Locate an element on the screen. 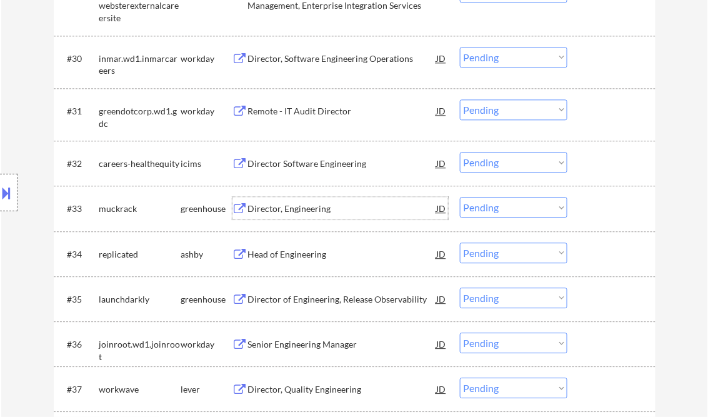  div: Director, Quality Engineering is located at coordinates (342, 389).